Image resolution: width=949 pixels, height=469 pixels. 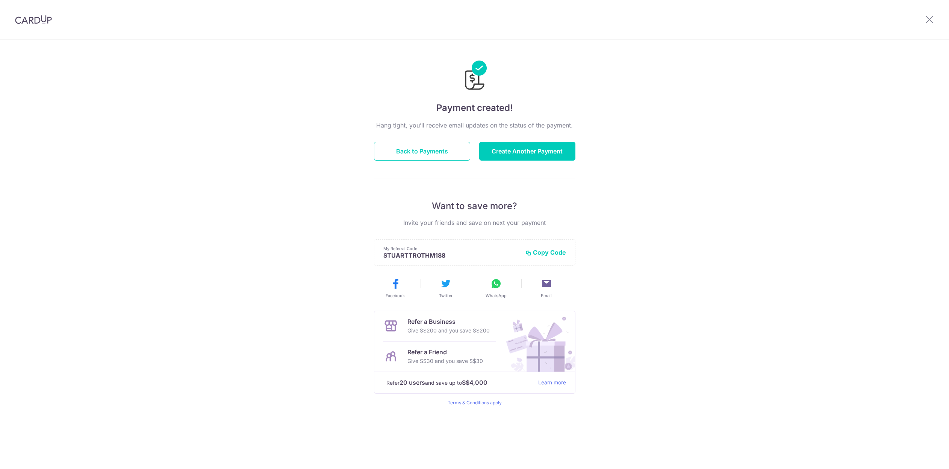 What do you see at coordinates (448, 330) in the screenshot?
I see `p: Give S$200 and you save S$200` at bounding box center [448, 330].